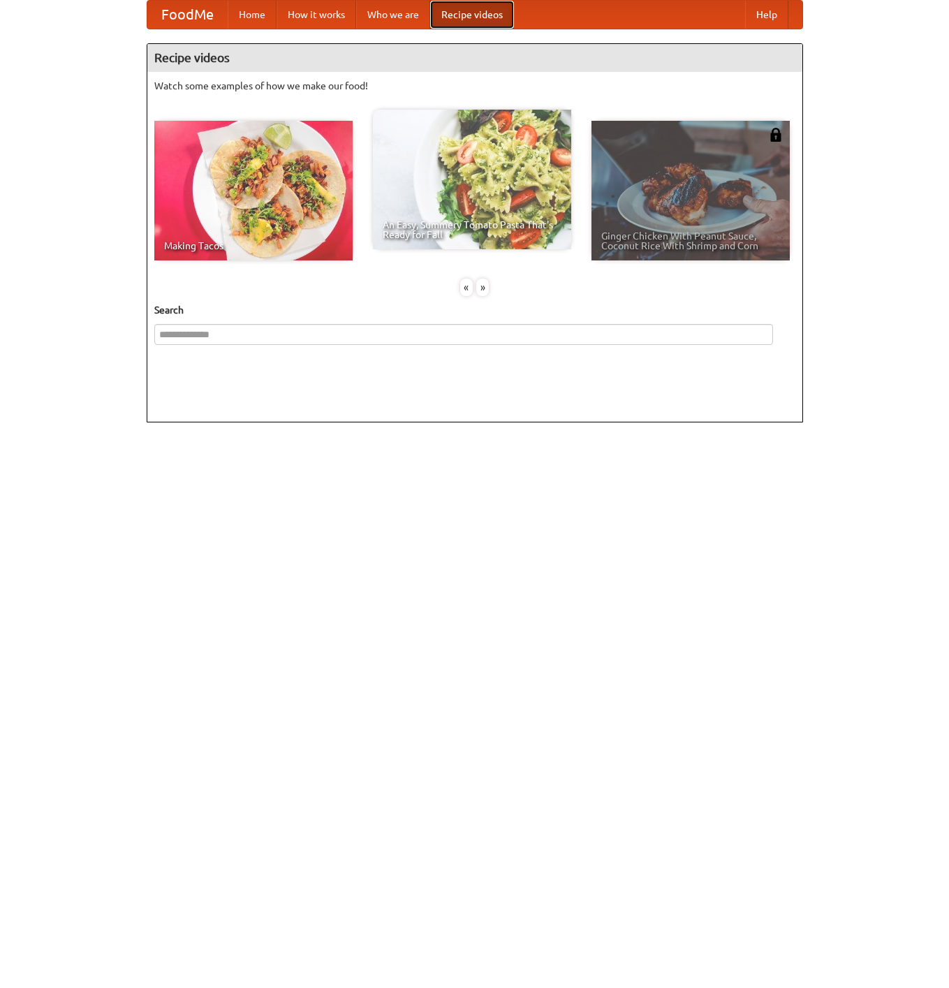 Image resolution: width=949 pixels, height=988 pixels. I want to click on h5: Search, so click(475, 310).